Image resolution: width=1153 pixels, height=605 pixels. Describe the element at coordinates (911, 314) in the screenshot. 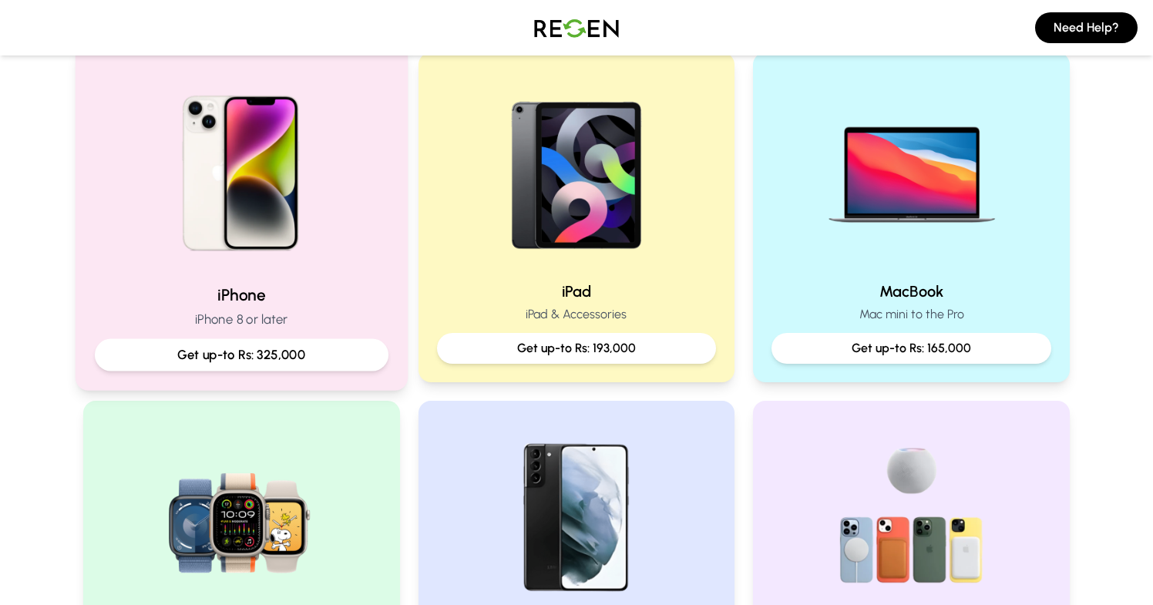

I see `p: Mac mini to the Pro` at that location.